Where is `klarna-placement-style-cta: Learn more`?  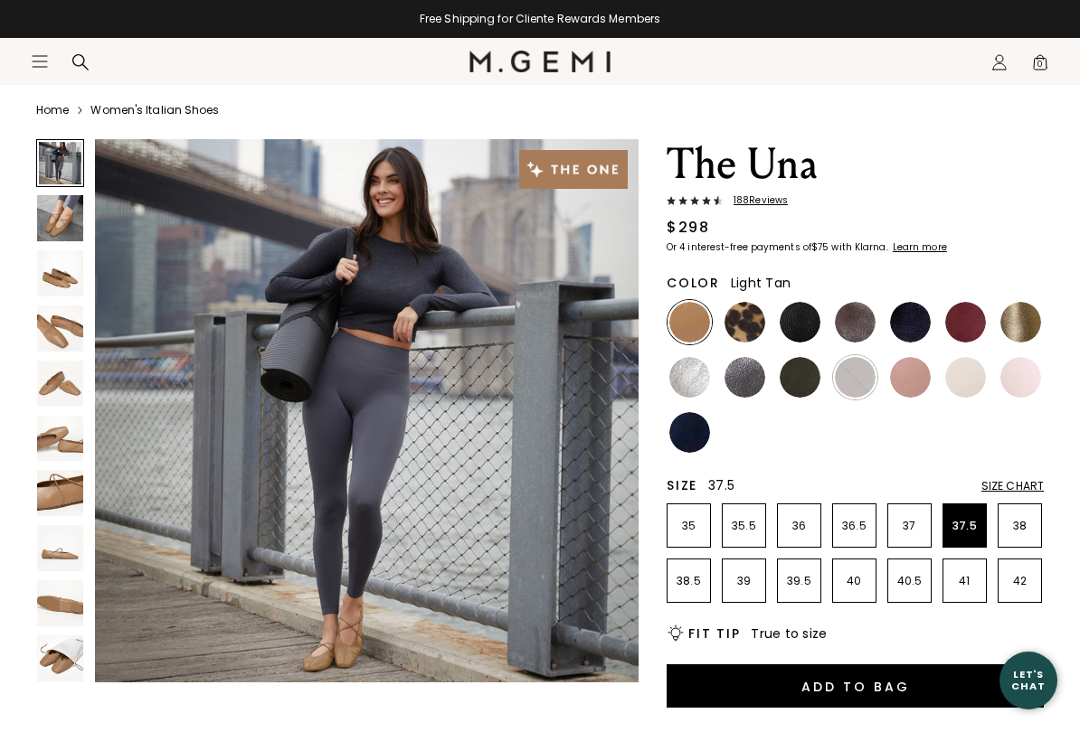 klarna-placement-style-cta: Learn more is located at coordinates (920, 247).